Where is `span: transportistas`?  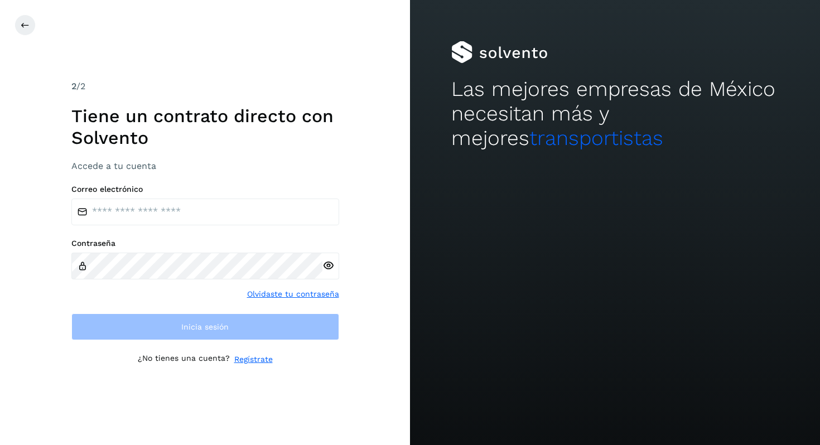
span: transportistas is located at coordinates (596, 138).